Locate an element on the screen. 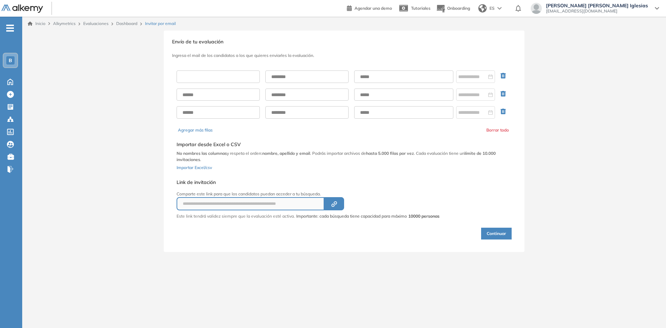 Image resolution: width=666 pixels, height=328 pixels. button: Borrar todo is located at coordinates (497, 130).